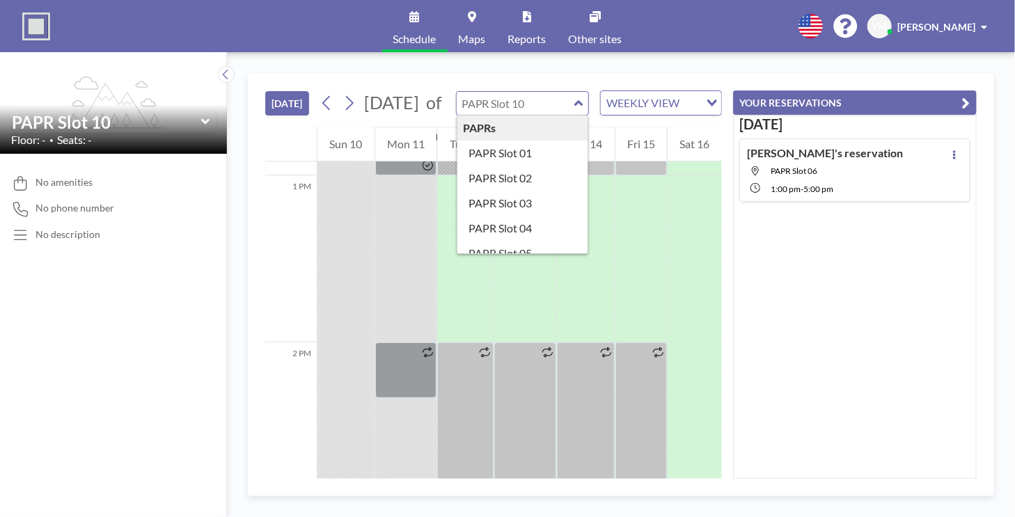 This screenshot has height=517, width=1015. What do you see at coordinates (415, 39) in the screenshot?
I see `span: Schedule` at bounding box center [415, 39].